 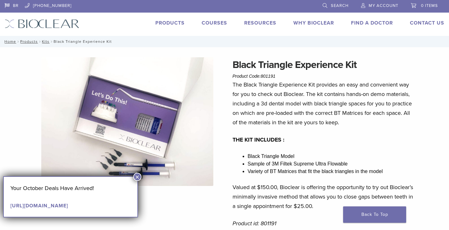 I want to click on h1: Black Triangle Experience Kit, so click(x=324, y=65).